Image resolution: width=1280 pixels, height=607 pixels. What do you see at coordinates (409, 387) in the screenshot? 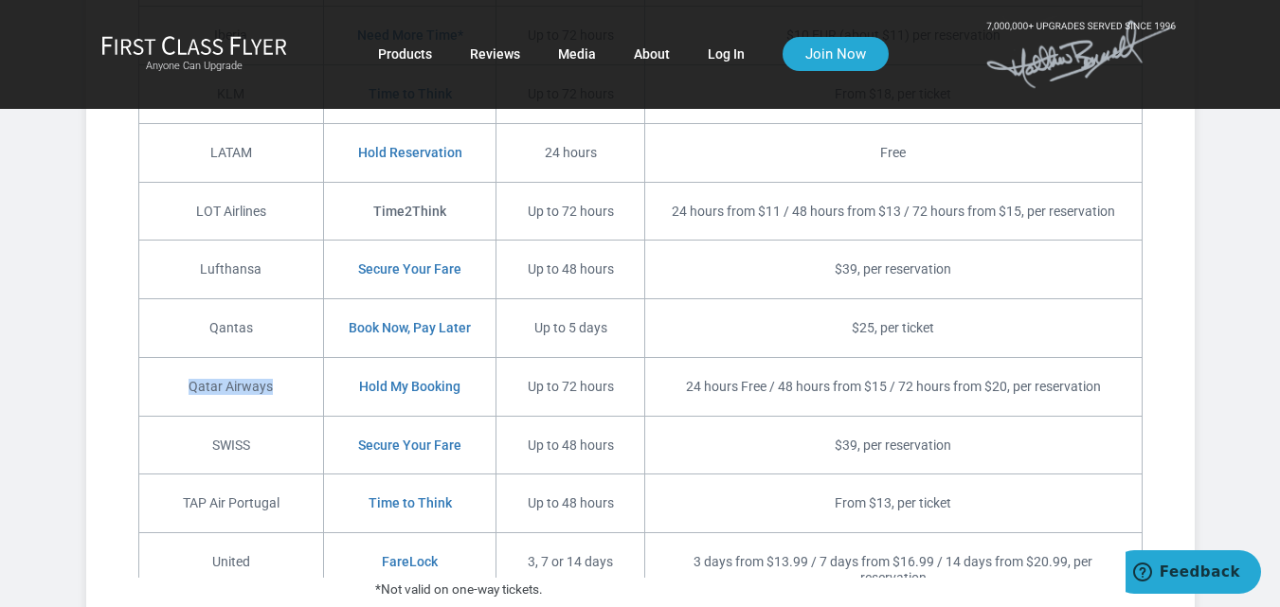
I see `a: Hold My Booking` at bounding box center [409, 387].